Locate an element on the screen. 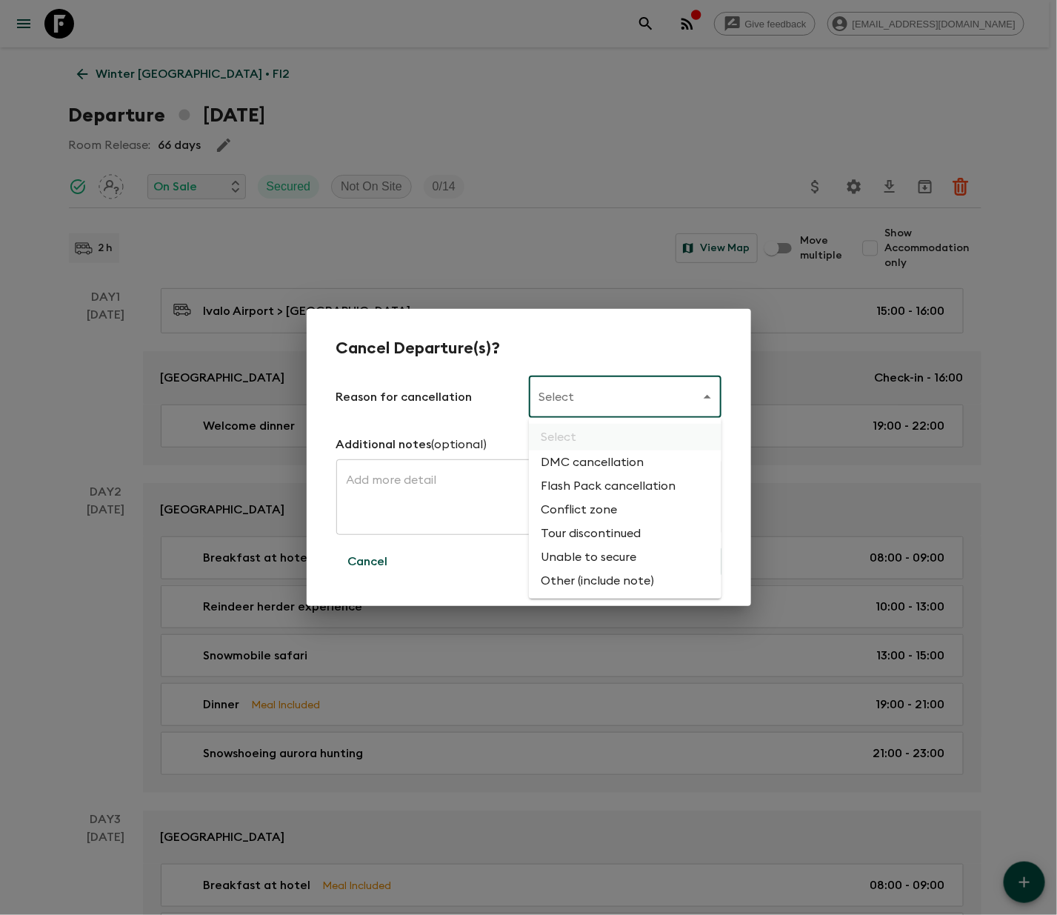 The image size is (1057, 915). li: Other (include note) is located at coordinates (625, 581).